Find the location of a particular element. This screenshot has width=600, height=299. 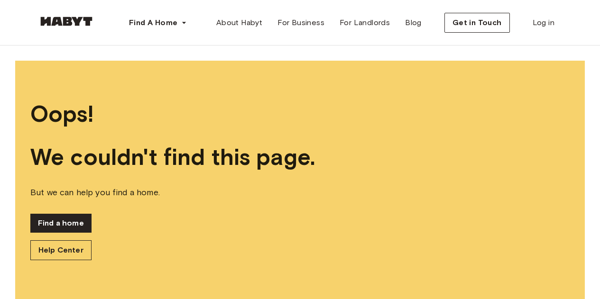

button: Find A Home is located at coordinates (158, 23).